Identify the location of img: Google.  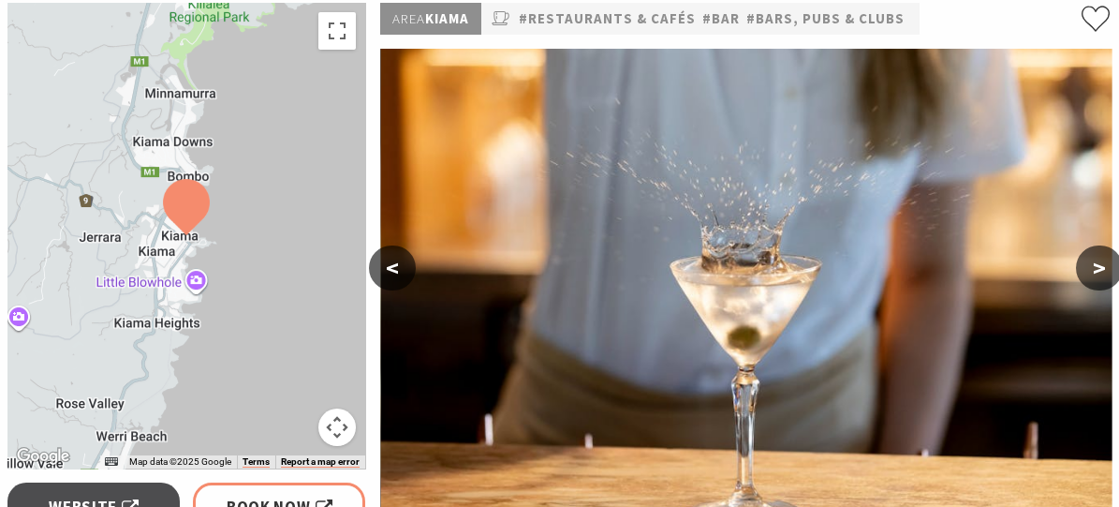
(43, 456).